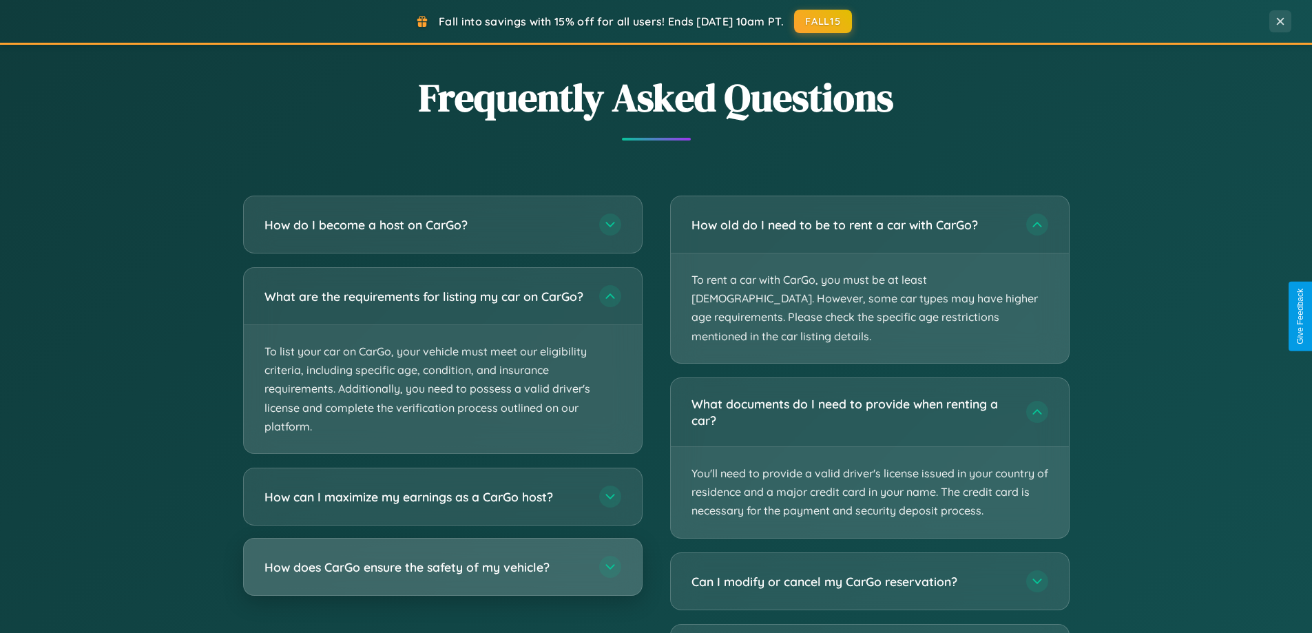 The height and width of the screenshot is (633, 1312). What do you see at coordinates (823, 21) in the screenshot?
I see `button: FALL15` at bounding box center [823, 21].